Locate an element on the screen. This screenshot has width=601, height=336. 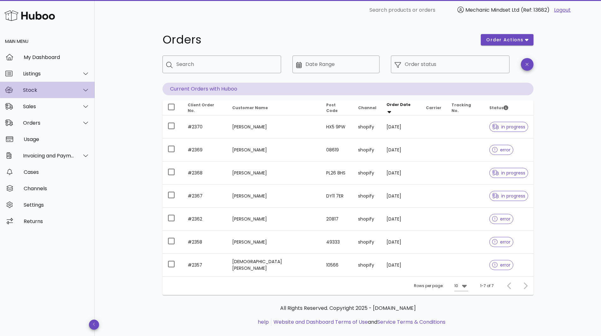
div: My Dashboard is located at coordinates (56, 57).